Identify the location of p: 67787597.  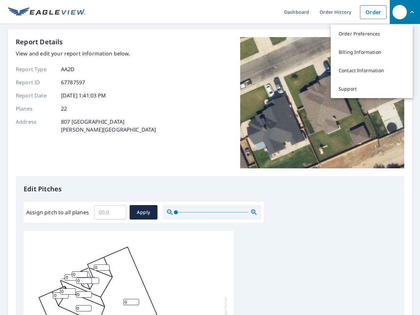
(73, 82).